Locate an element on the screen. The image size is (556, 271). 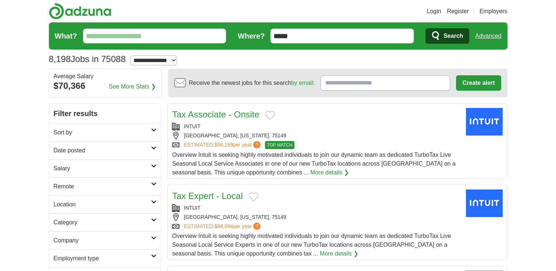
div: $70,366 is located at coordinates (106, 86).